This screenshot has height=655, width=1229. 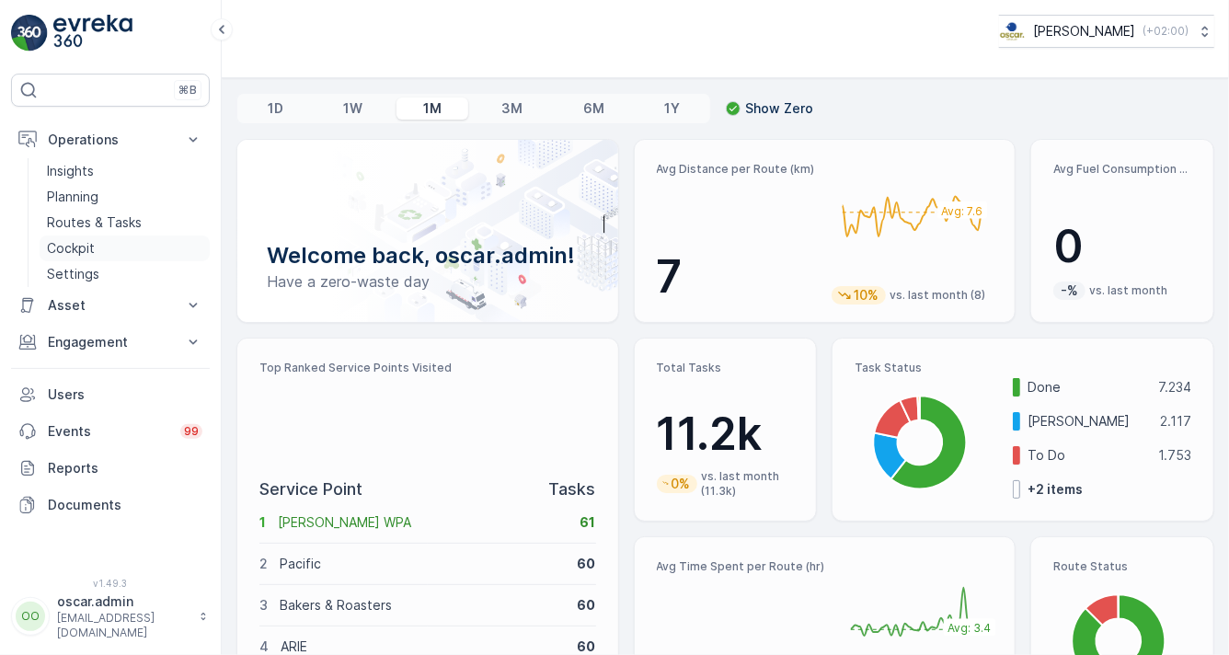 What do you see at coordinates (110, 505) in the screenshot?
I see `a: Documents` at bounding box center [110, 505].